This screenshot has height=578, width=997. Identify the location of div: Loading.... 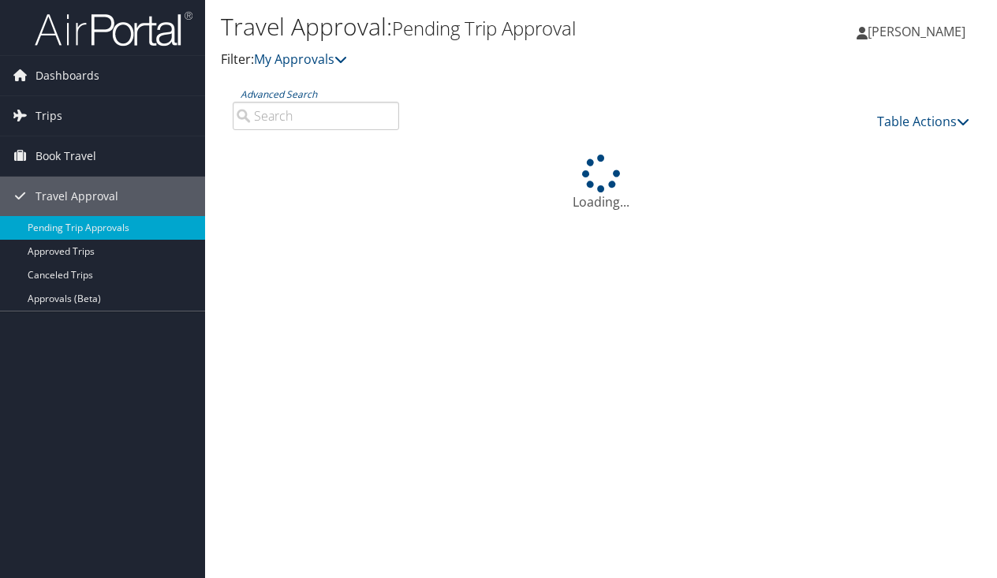
(601, 183).